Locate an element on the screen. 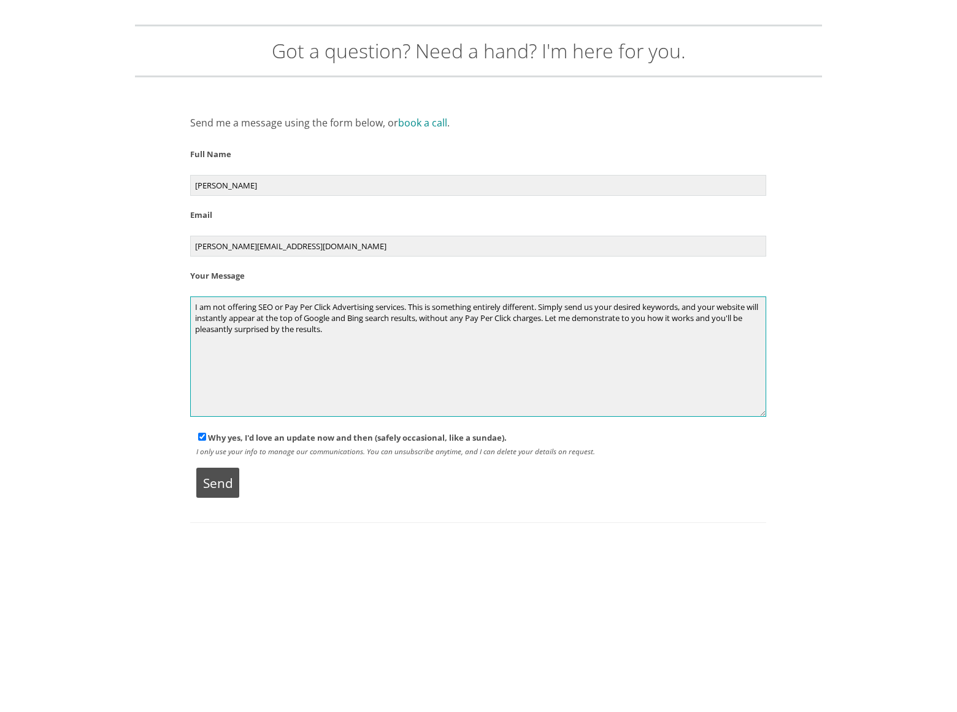  a: book a call is located at coordinates (423, 123).